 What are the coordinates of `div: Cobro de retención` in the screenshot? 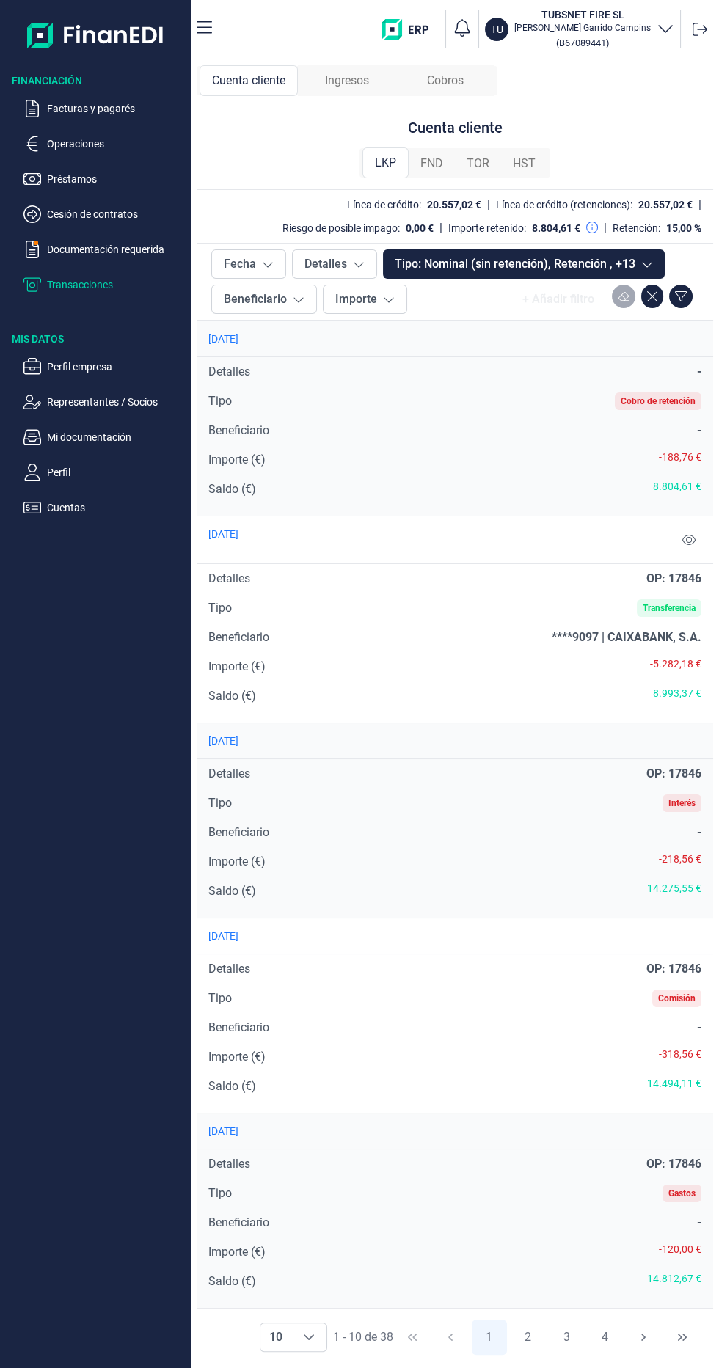 It's located at (658, 401).